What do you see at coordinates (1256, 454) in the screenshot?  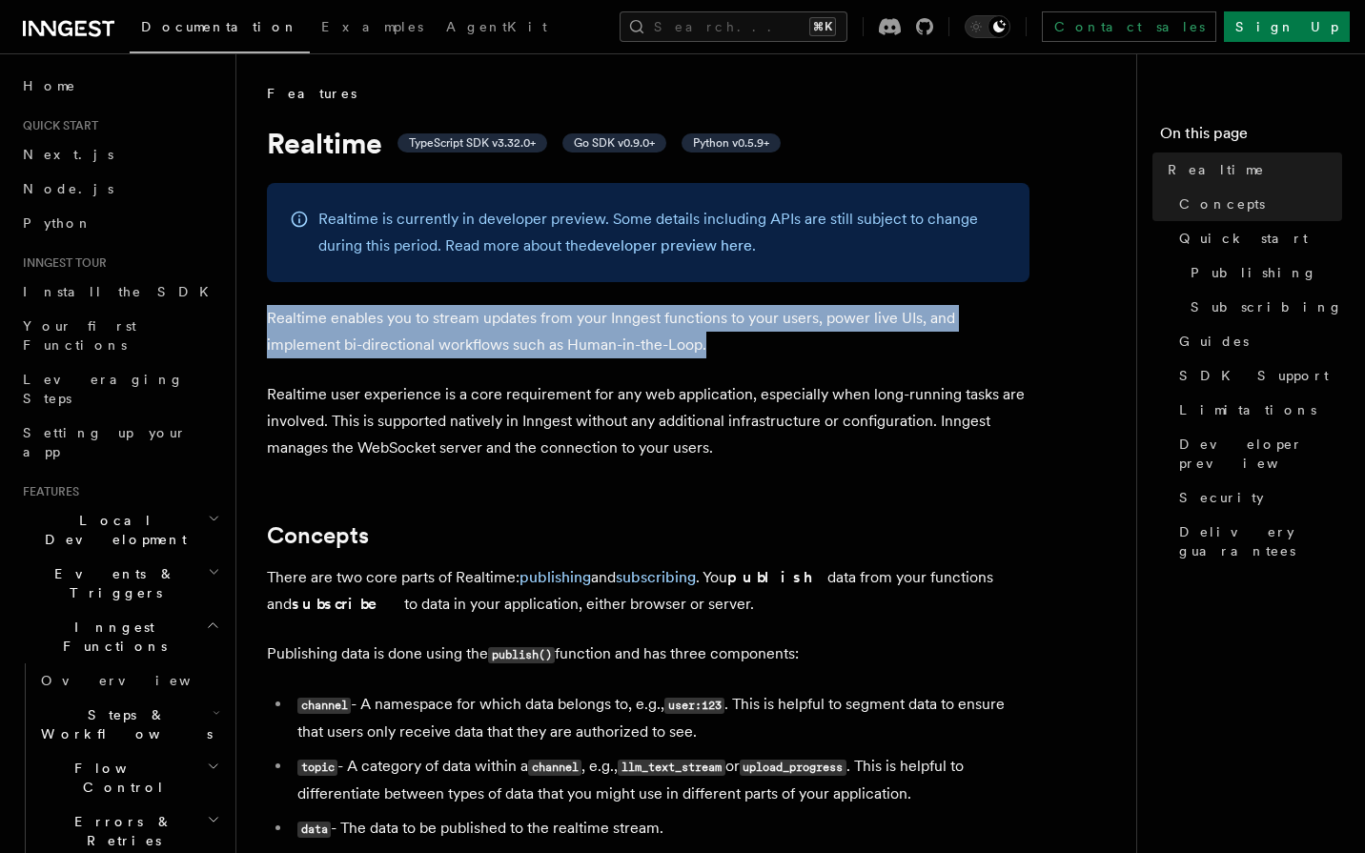 I see `a: Developer preview` at bounding box center [1256, 454].